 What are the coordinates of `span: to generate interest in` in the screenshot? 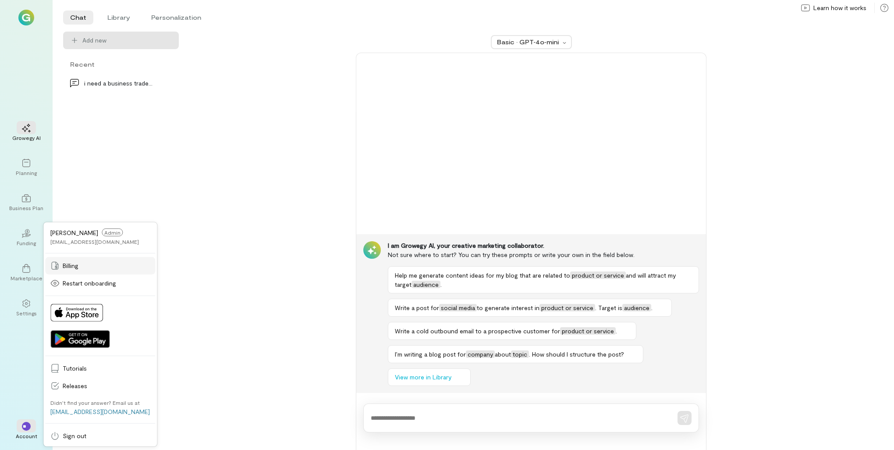 It's located at (508, 307).